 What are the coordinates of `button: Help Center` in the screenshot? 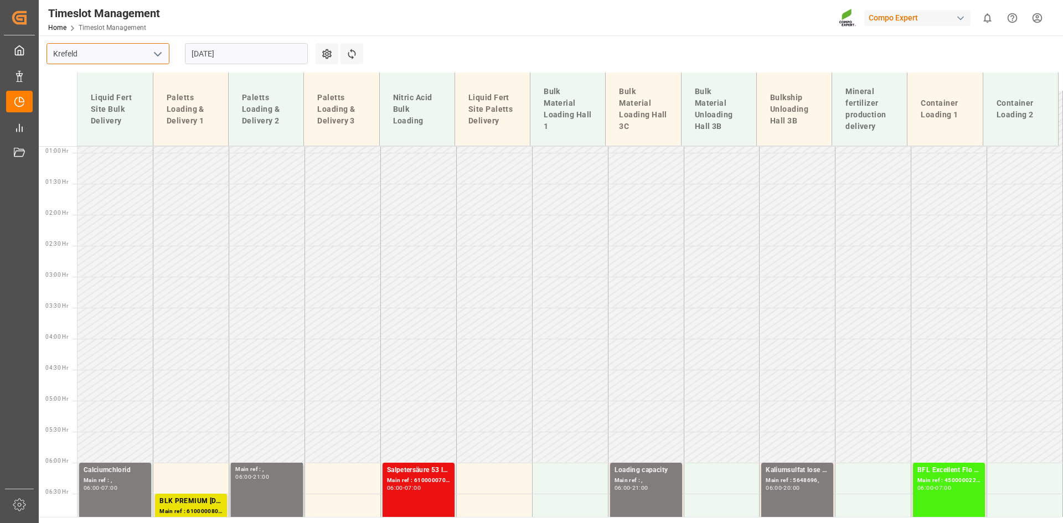 It's located at (1012, 18).